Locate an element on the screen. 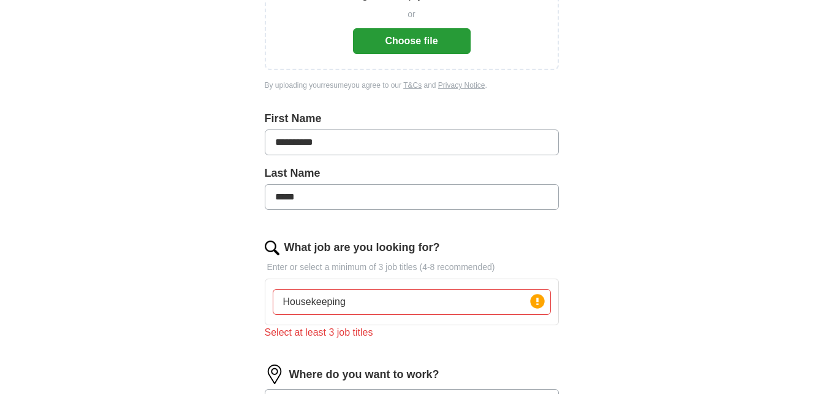 The width and height of the screenshot is (823, 394). a: T&Cs is located at coordinates (413, 85).